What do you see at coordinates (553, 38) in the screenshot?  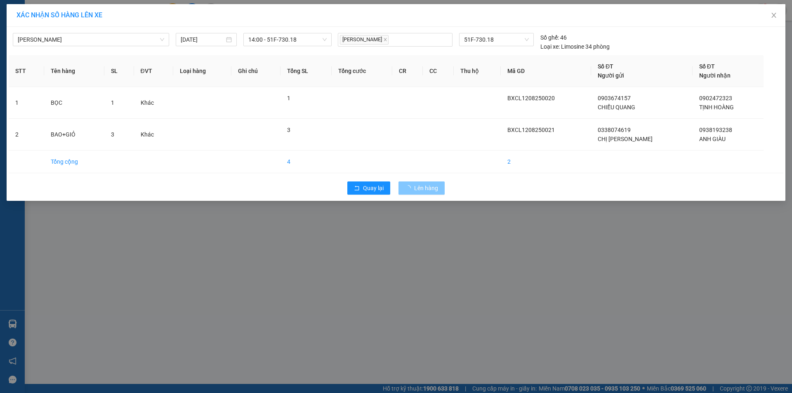 I see `div: 46` at bounding box center [553, 38].